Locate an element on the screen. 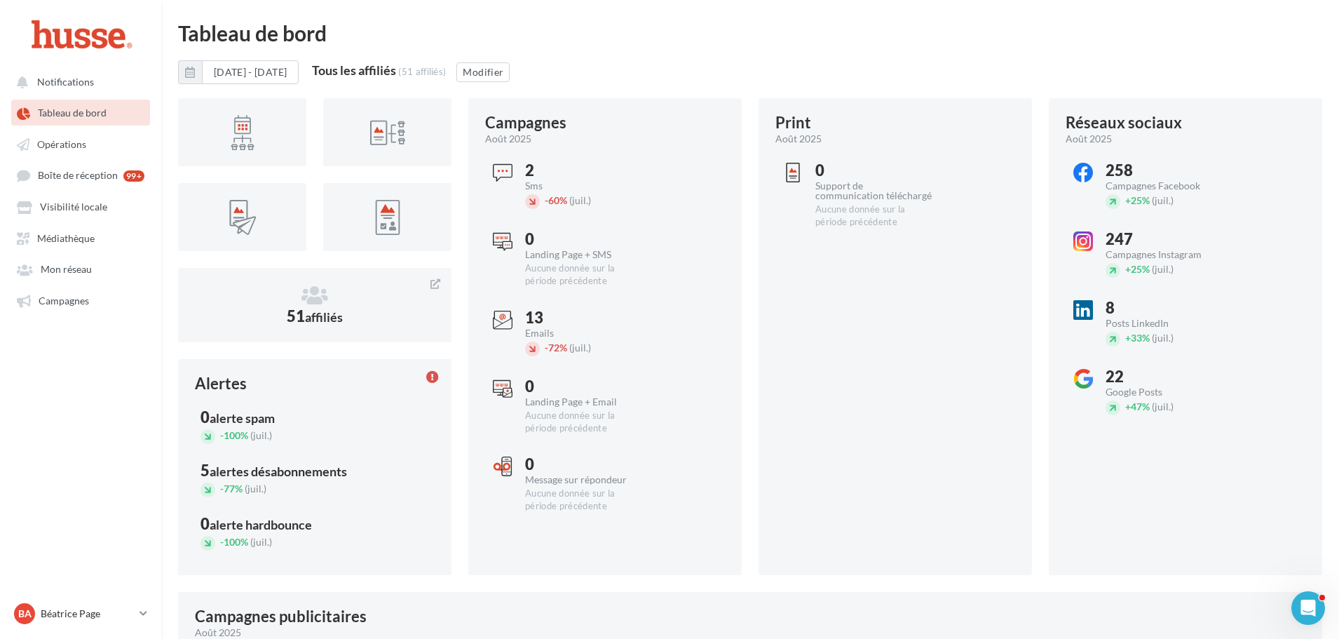 This screenshot has width=1339, height=639. span: Opérations is located at coordinates (62, 144).